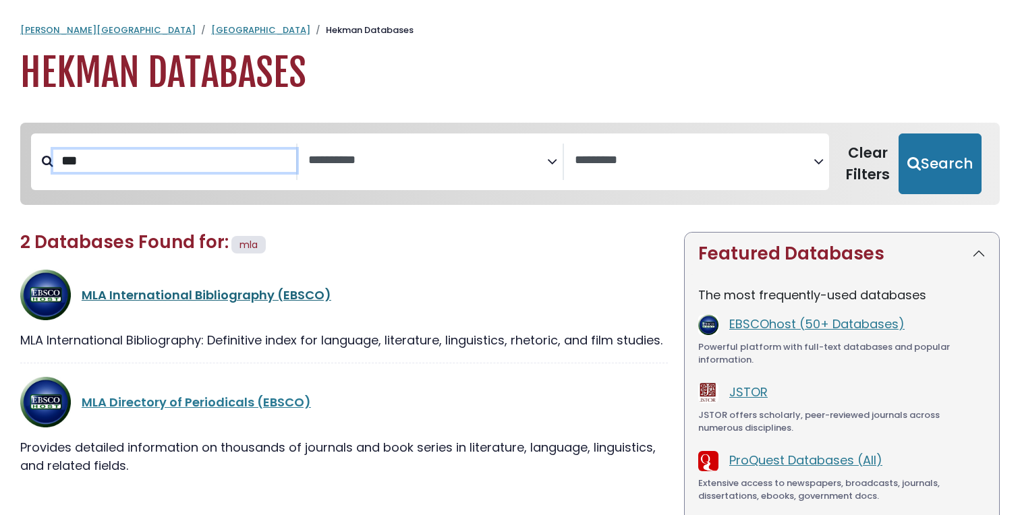  What do you see at coordinates (940, 164) in the screenshot?
I see `button: Submit for Search Results` at bounding box center [940, 164].